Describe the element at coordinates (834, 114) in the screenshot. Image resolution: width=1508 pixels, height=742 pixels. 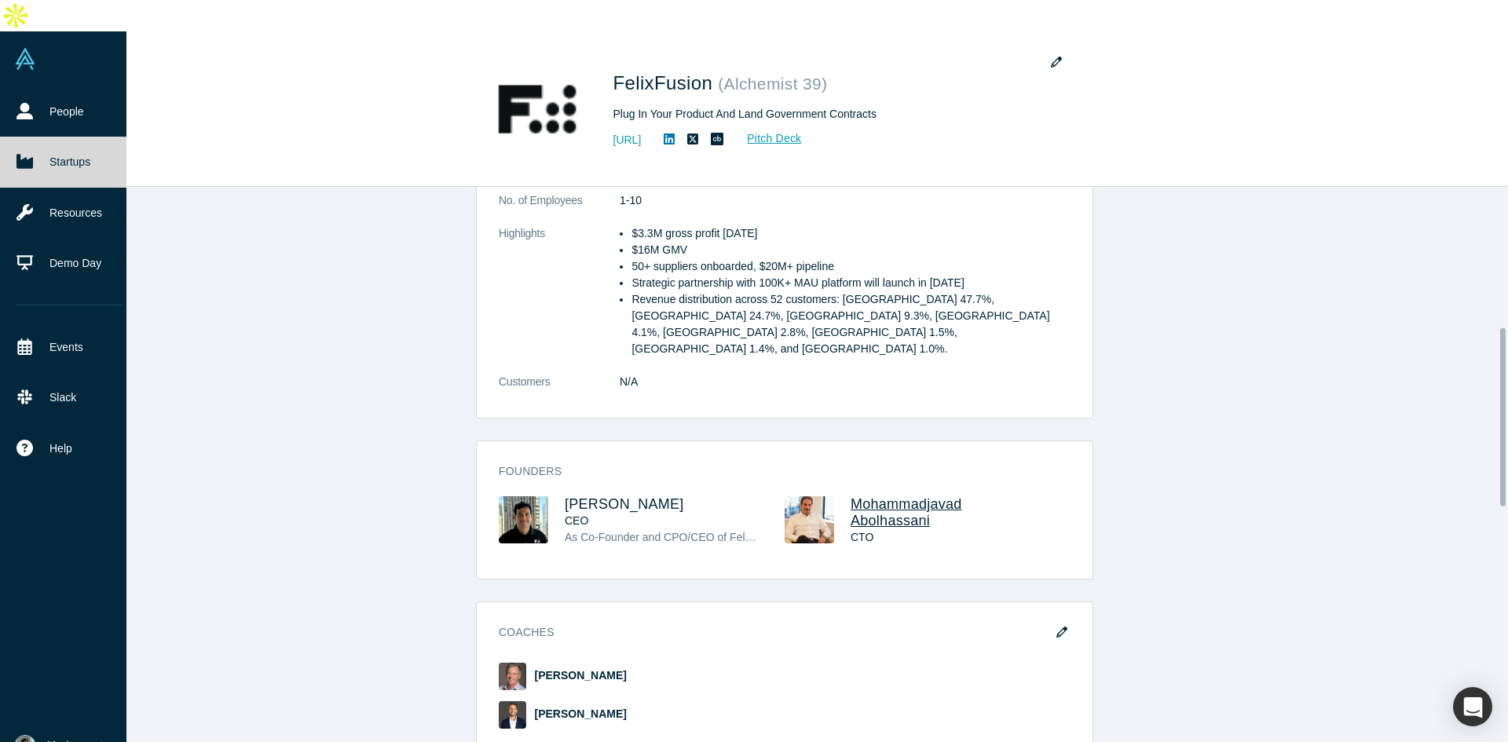
I see `div: Plug In Your Product And Land Government Contracts` at that location.